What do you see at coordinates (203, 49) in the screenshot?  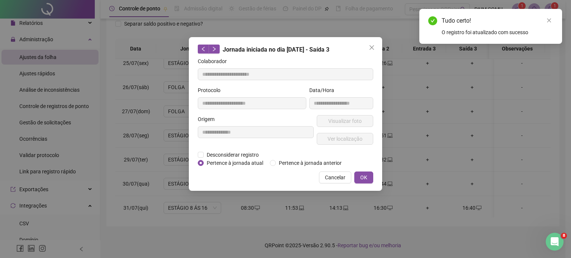 I see `span: left` at bounding box center [203, 49].